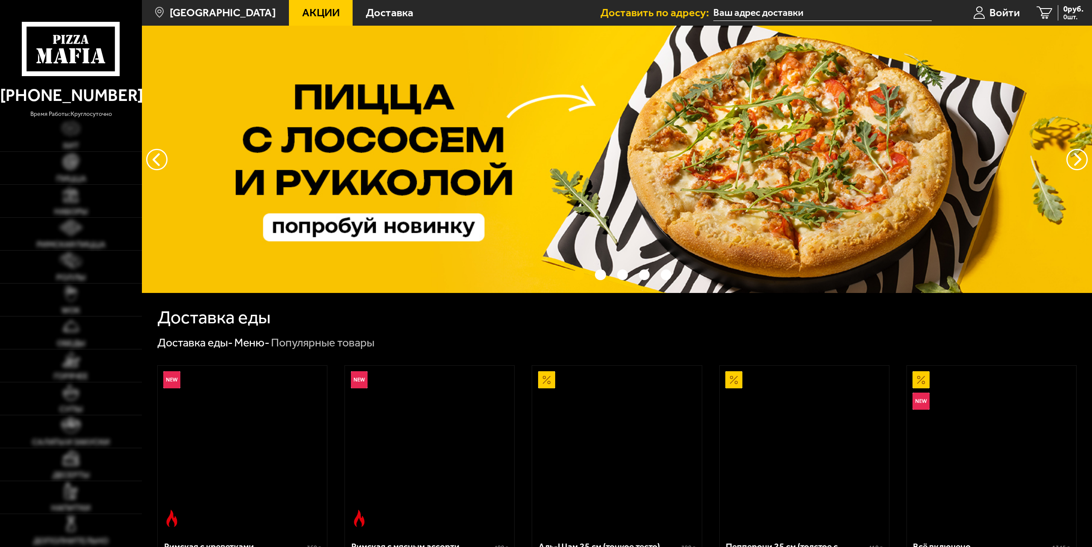 This screenshot has width=1092, height=547. Describe the element at coordinates (1074, 9) in the screenshot. I see `span: 0 руб.` at that location.